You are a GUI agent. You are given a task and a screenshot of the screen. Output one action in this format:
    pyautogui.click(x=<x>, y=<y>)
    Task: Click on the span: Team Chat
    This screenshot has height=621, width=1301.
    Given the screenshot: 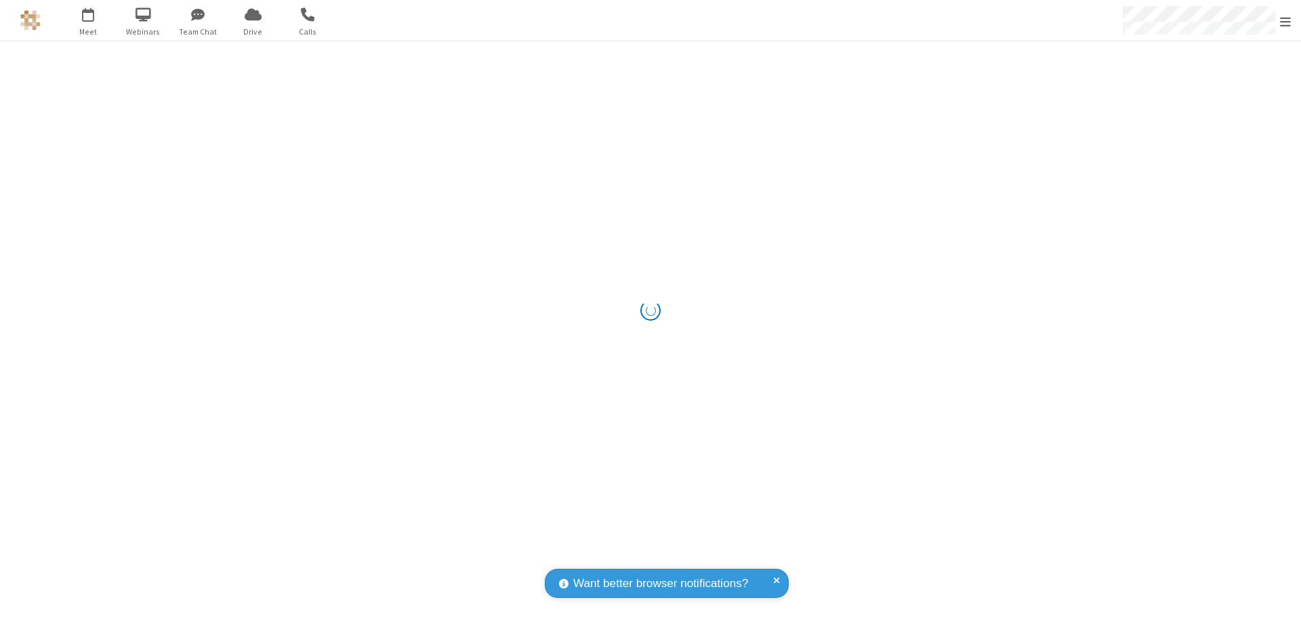 What is the action you would take?
    pyautogui.click(x=198, y=32)
    